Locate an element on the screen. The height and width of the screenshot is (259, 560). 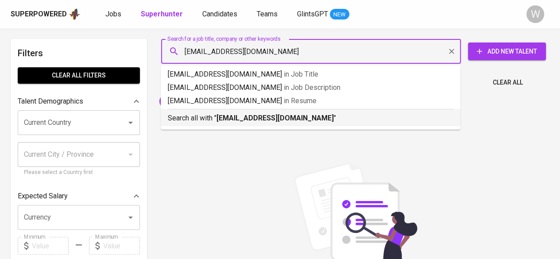
b: Superhunter is located at coordinates (162, 14).